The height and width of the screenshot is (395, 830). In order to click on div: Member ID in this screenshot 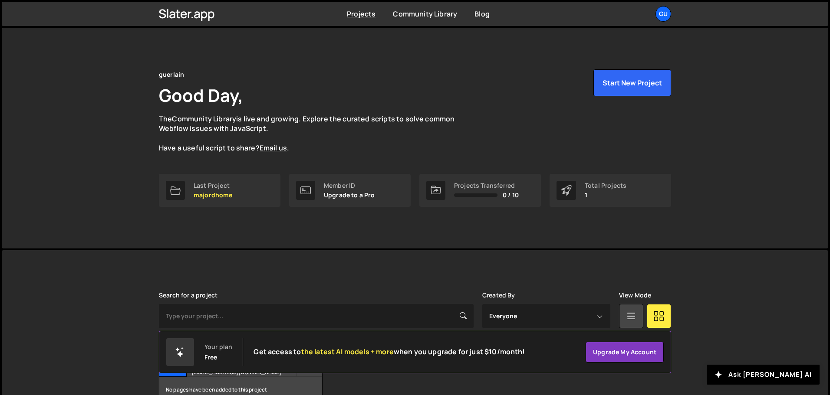, I will do `click(349, 186)`.